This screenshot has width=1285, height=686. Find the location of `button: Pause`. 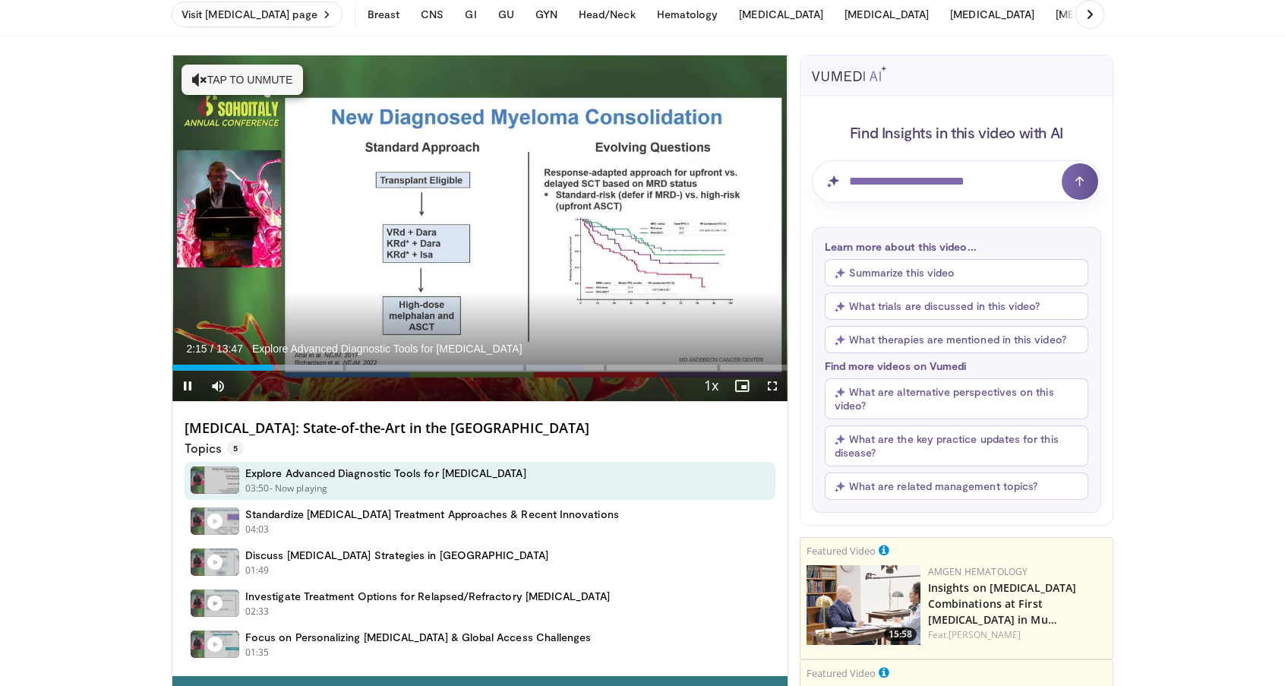

button: Pause is located at coordinates (188, 386).